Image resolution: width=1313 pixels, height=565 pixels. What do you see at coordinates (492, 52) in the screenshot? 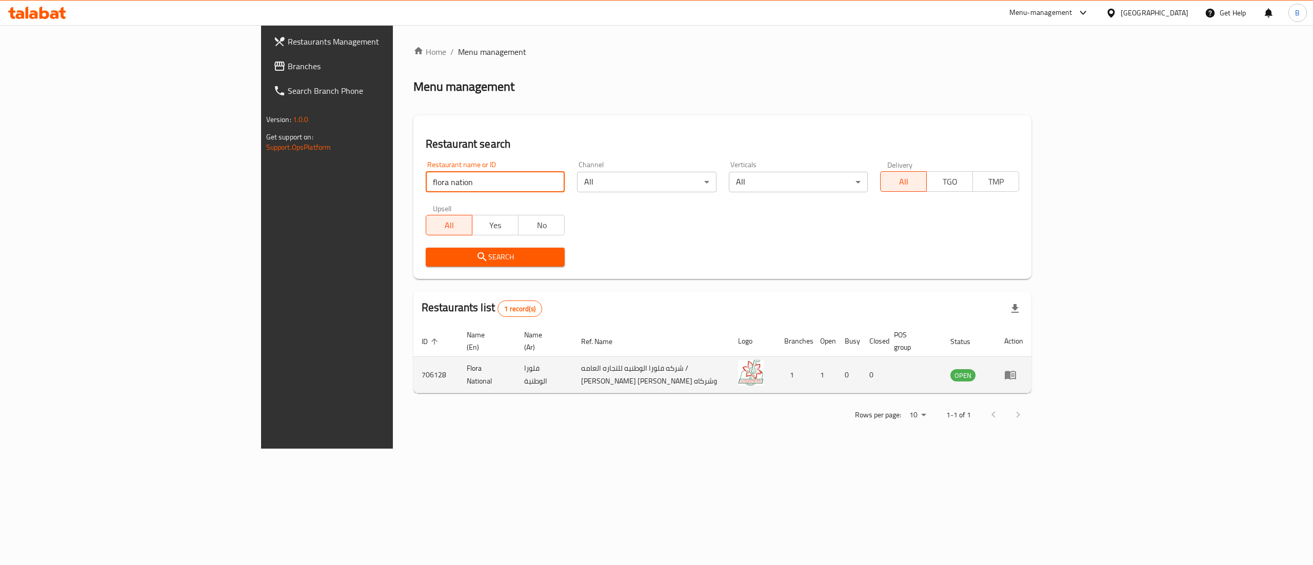
I see `span: Menu management` at bounding box center [492, 52].